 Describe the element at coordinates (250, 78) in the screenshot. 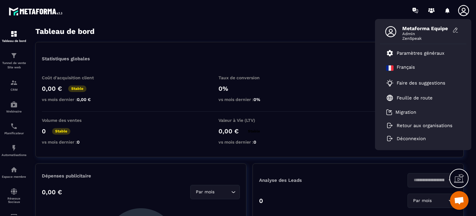

I see `p: Taux de conversion` at that location.